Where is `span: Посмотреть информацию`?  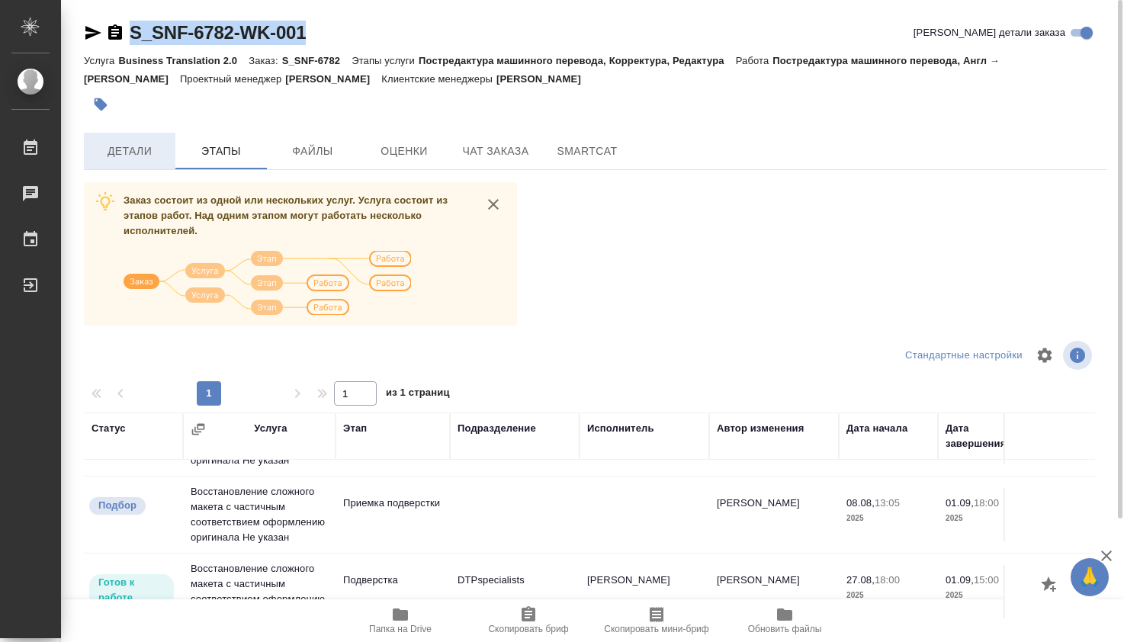
span: Посмотреть информацию is located at coordinates (1079, 355).